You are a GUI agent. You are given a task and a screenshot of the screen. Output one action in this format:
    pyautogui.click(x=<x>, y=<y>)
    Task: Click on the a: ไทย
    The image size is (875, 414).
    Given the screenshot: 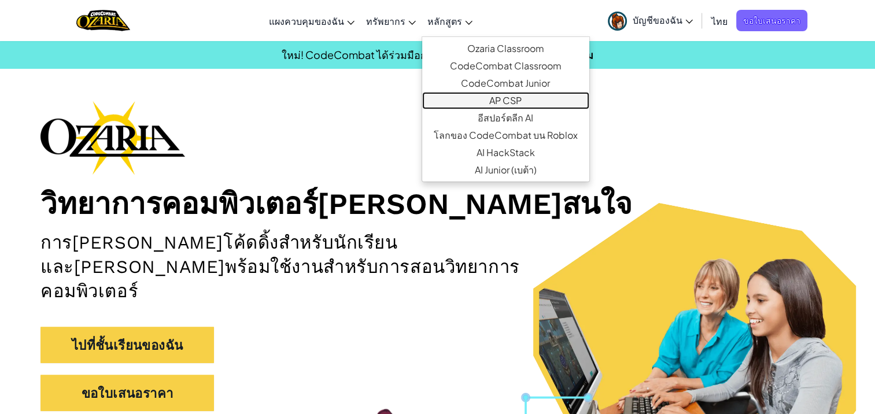 What is the action you would take?
    pyautogui.click(x=719, y=21)
    